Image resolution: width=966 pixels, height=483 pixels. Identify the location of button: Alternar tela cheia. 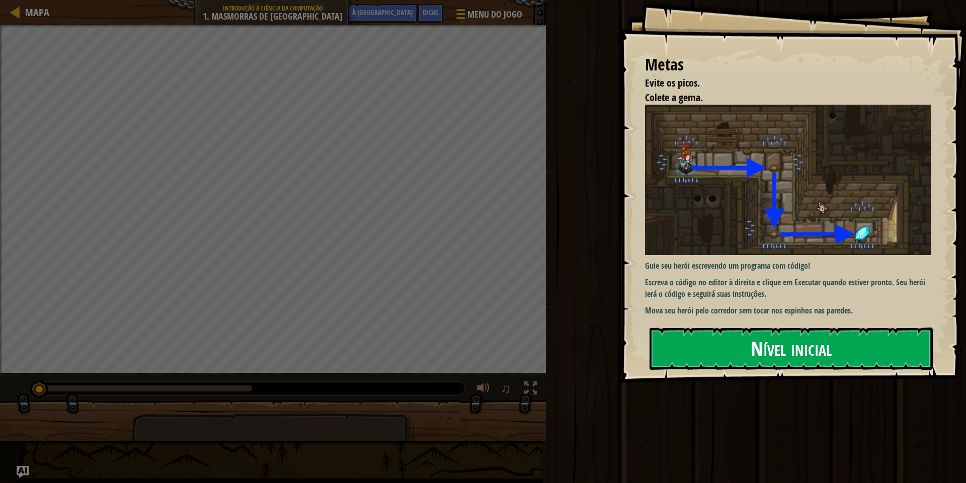
(531, 389).